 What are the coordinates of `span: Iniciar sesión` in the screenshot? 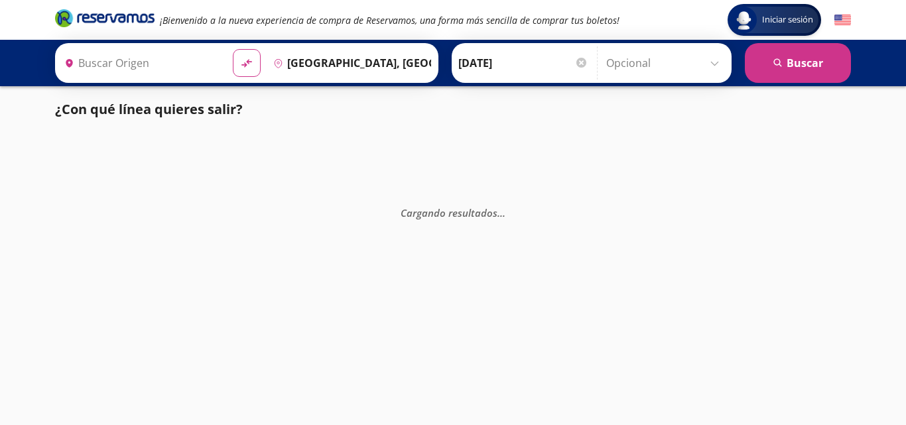 It's located at (787, 20).